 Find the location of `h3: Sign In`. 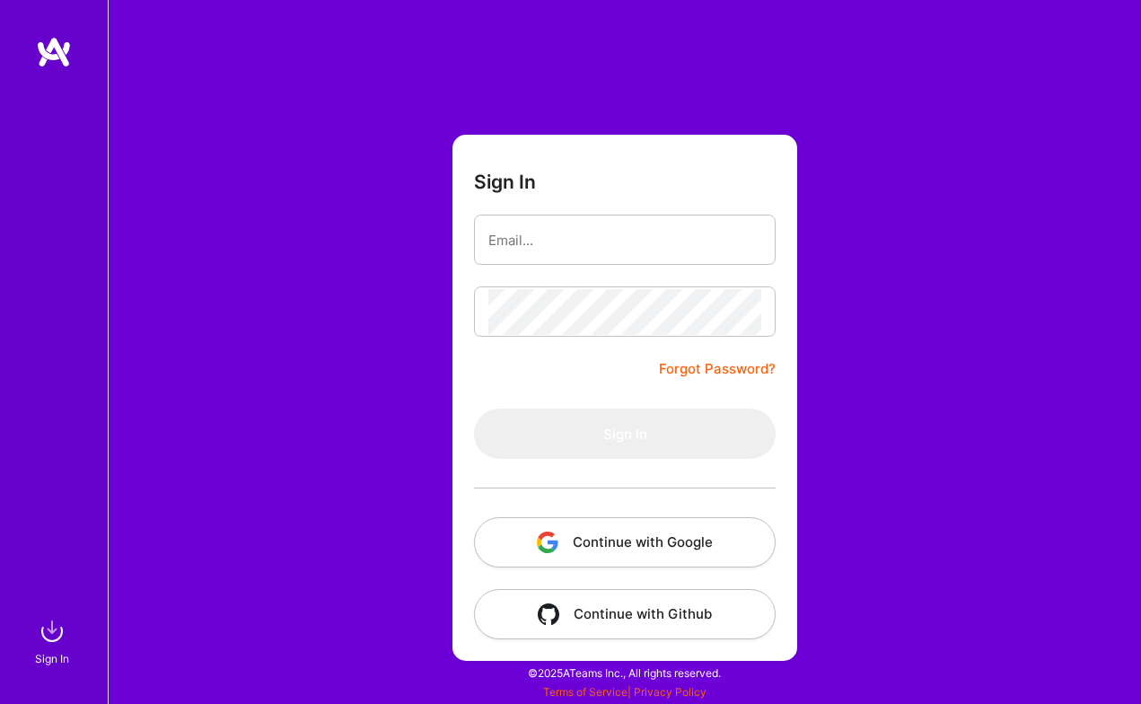

h3: Sign In is located at coordinates (505, 181).